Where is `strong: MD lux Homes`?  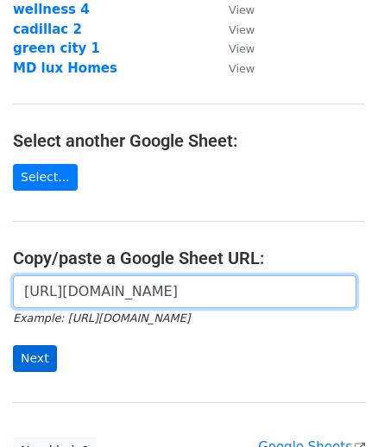
strong: MD lux Homes is located at coordinates (65, 68).